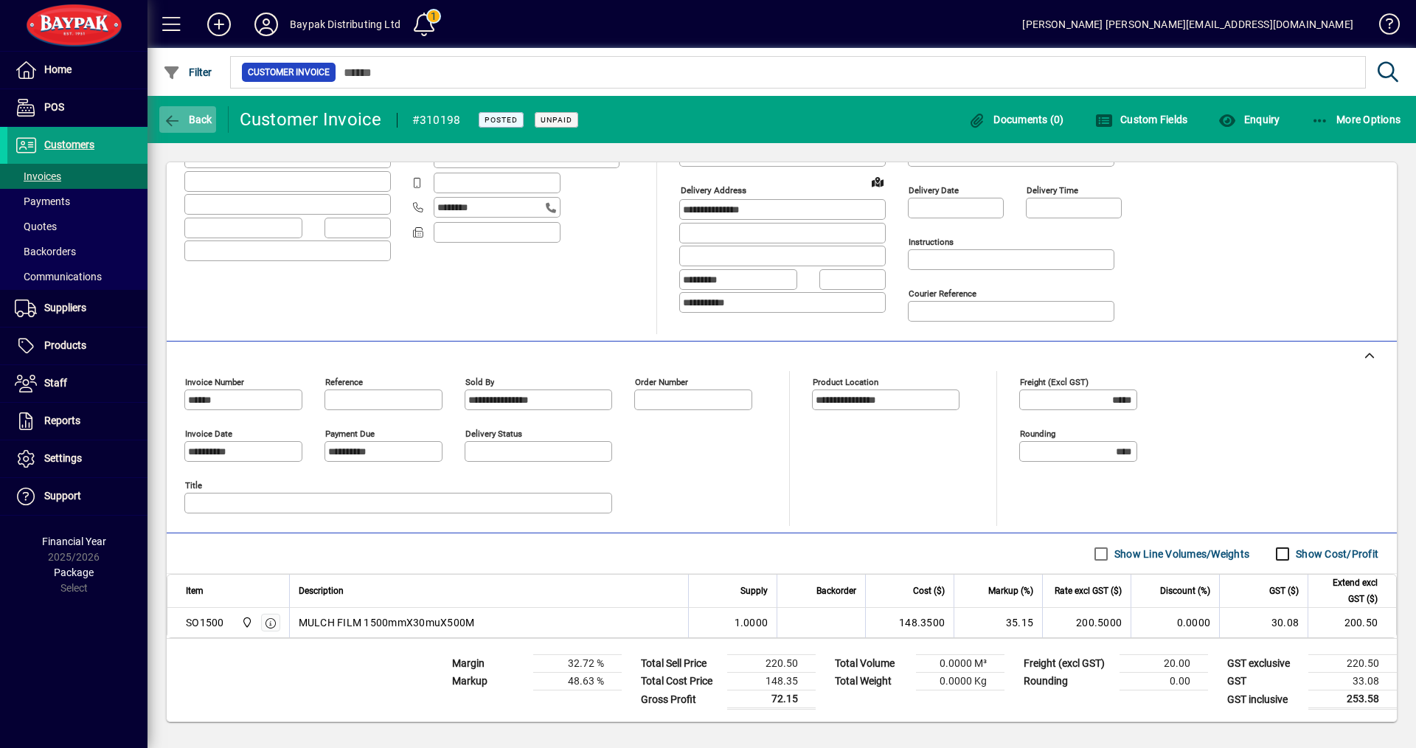  I want to click on td: 33.08, so click(1352, 681).